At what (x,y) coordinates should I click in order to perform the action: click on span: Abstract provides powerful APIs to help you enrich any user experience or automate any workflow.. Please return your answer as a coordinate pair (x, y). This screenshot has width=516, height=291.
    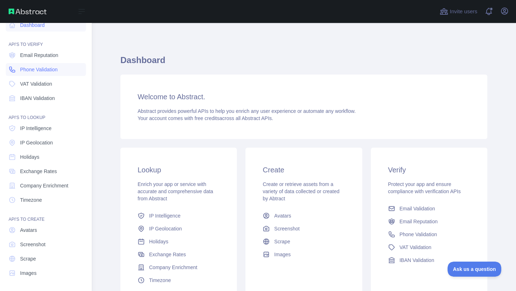
    Looking at the image, I should click on (246, 111).